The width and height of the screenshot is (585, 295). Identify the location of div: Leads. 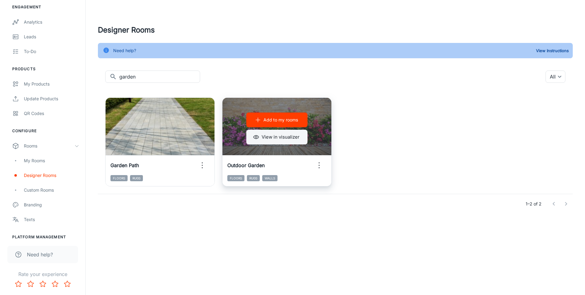
(51, 37).